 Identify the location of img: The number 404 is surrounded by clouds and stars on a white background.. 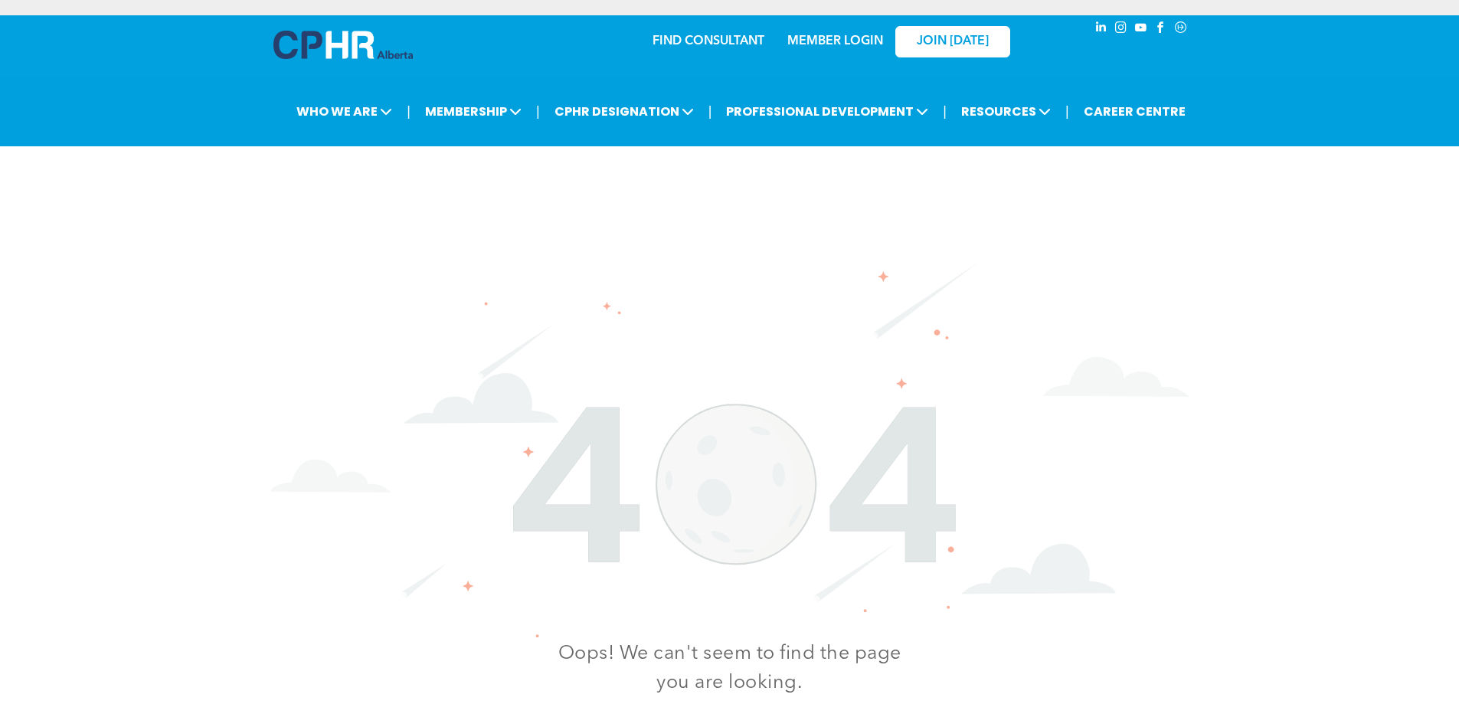
(730, 449).